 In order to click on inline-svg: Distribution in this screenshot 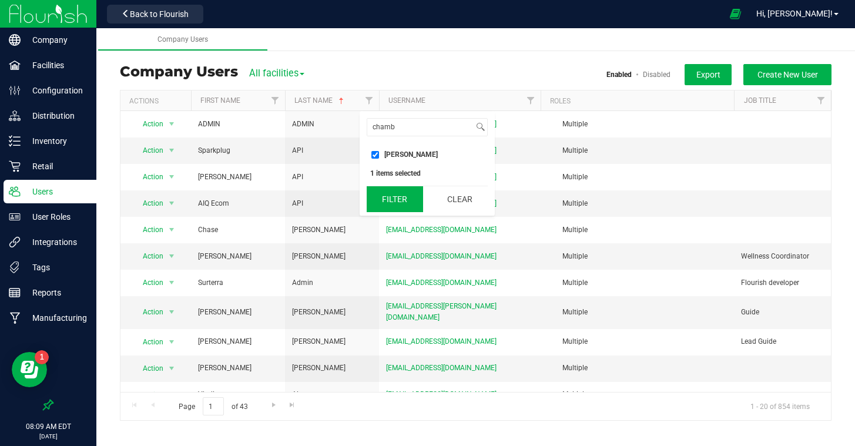, I will do `click(15, 116)`.